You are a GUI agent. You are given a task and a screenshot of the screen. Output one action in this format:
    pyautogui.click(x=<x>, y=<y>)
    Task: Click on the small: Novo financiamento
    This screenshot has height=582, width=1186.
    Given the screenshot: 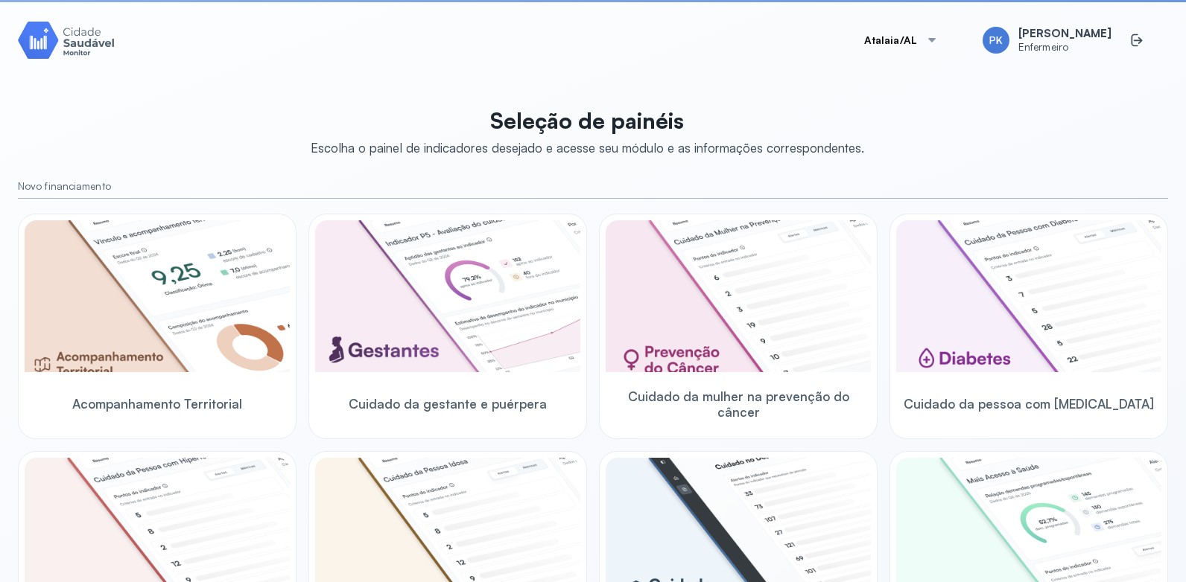 What is the action you would take?
    pyautogui.click(x=593, y=186)
    